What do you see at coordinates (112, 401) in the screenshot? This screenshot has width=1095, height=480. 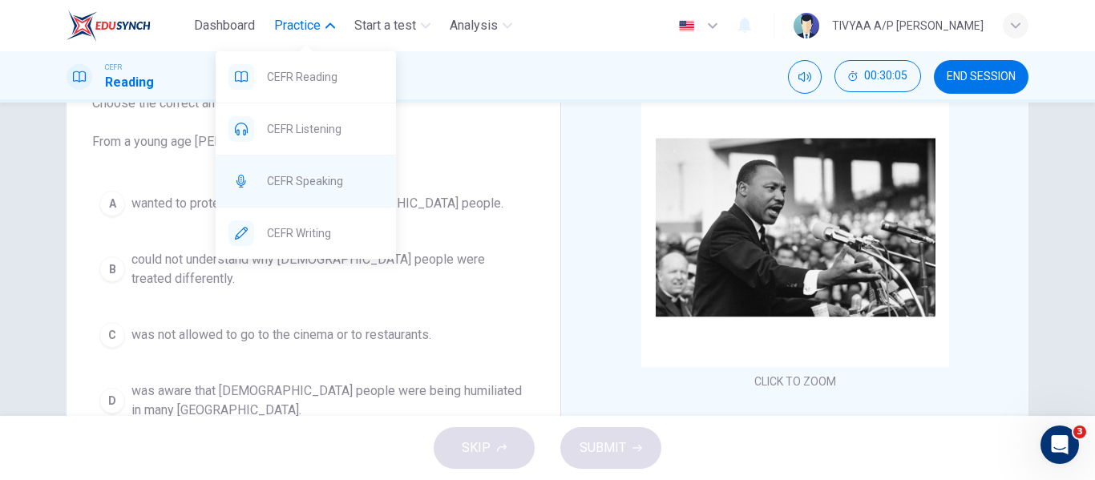 I see `div: D` at bounding box center [112, 401].